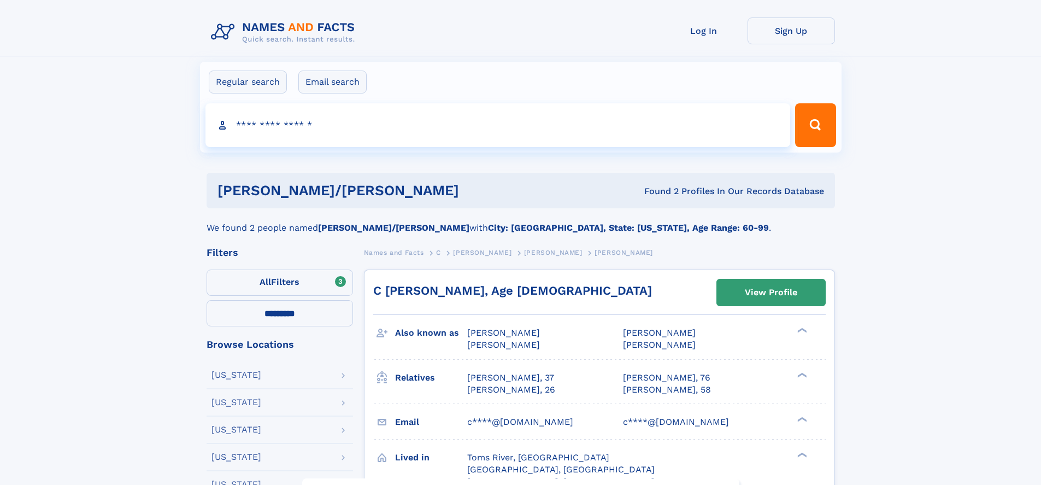  What do you see at coordinates (438, 252) in the screenshot?
I see `span: C` at bounding box center [438, 252].